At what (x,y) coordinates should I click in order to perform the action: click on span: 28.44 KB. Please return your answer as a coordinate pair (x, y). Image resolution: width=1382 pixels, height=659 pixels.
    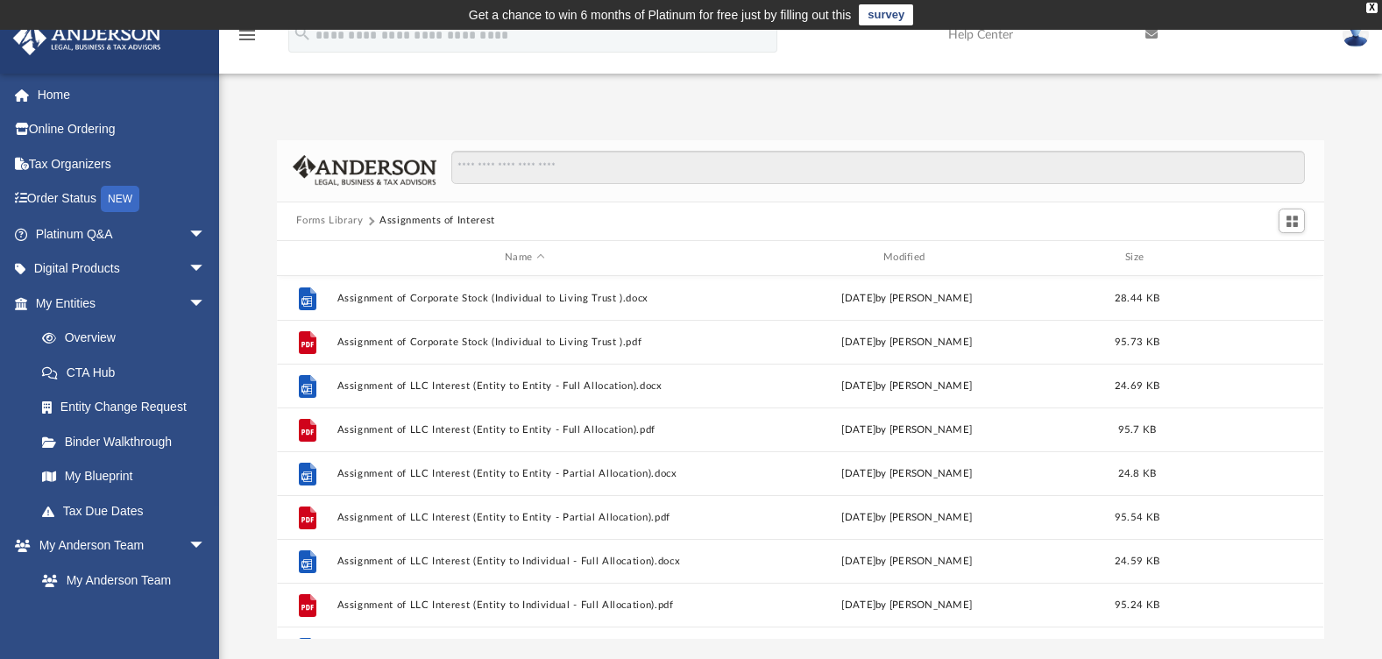
    Looking at the image, I should click on (1136, 297).